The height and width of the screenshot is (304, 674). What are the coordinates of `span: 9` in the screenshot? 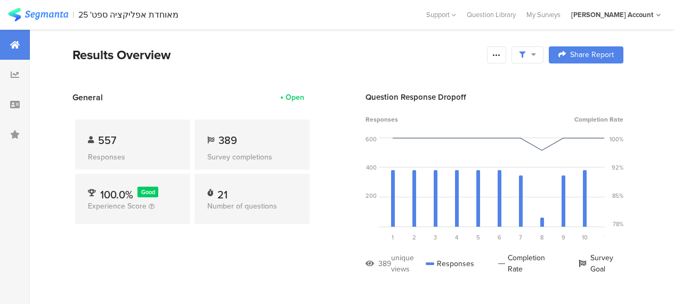 It's located at (563, 237).